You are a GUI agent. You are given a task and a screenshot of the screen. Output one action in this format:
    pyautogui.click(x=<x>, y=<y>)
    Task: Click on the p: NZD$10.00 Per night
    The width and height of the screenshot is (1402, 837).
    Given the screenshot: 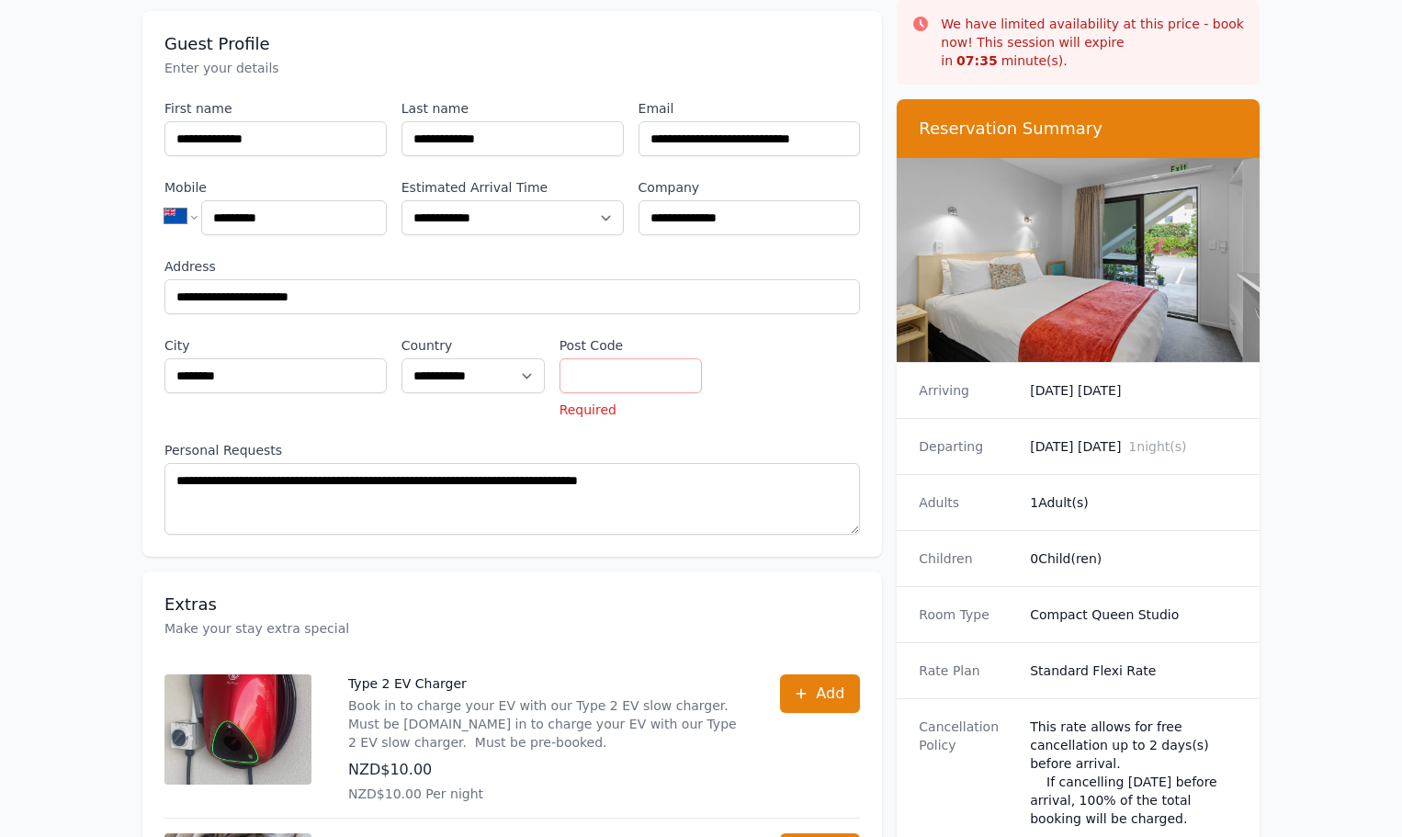 What is the action you would take?
    pyautogui.click(x=546, y=794)
    